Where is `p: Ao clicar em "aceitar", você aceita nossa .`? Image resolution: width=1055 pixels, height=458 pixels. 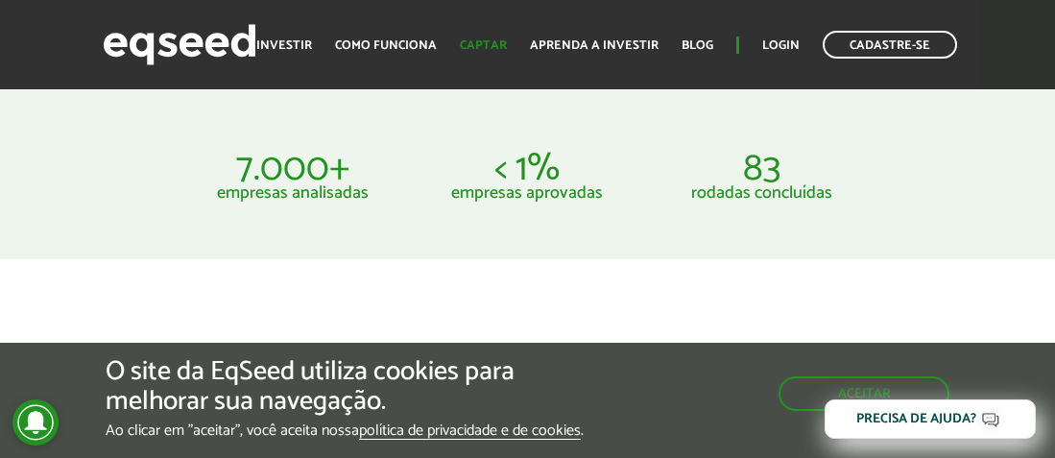
p: Ao clicar em "aceitar", você aceita nossa . is located at coordinates (359, 430).